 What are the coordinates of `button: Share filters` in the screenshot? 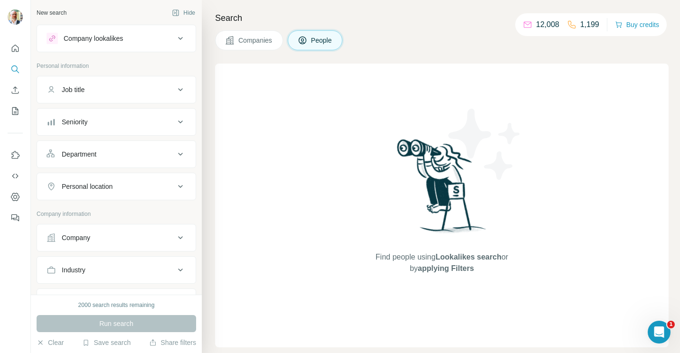 It's located at (172, 343).